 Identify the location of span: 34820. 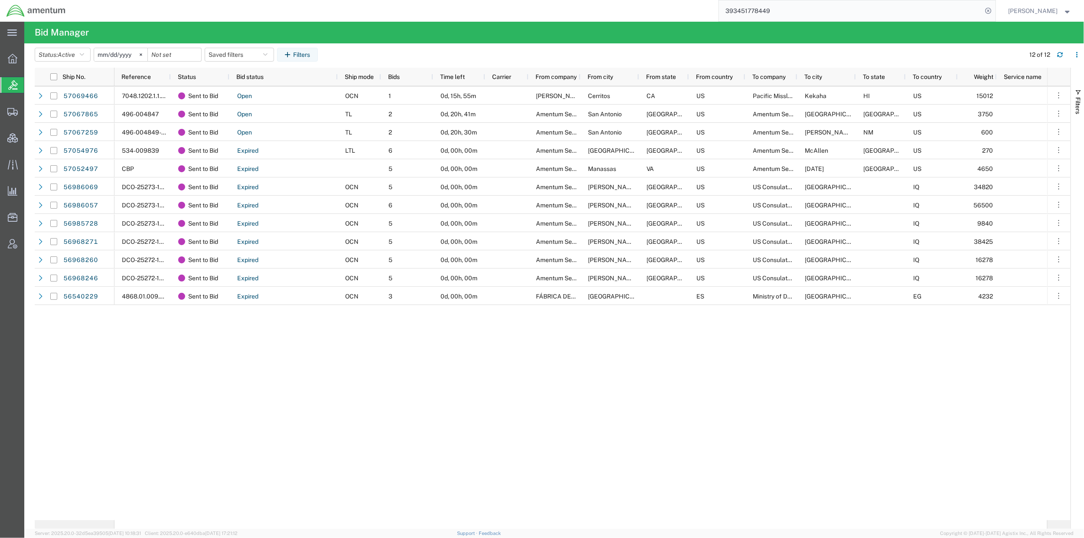
(983, 187).